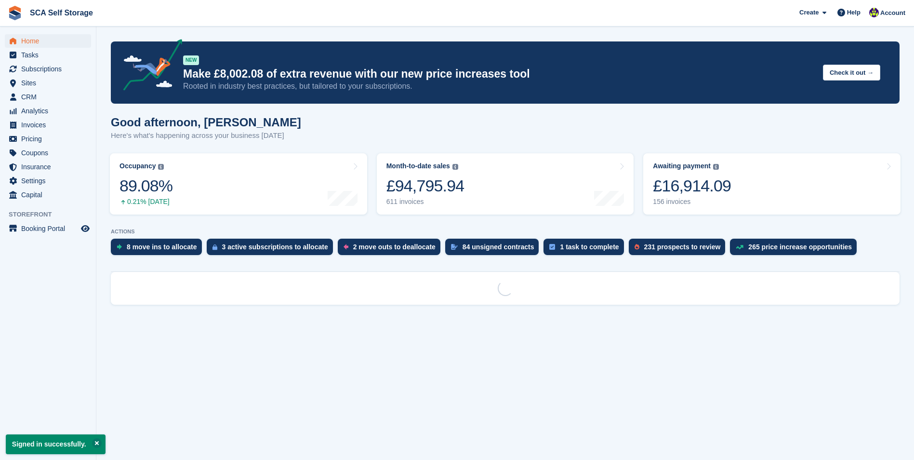  What do you see at coordinates (874, 13) in the screenshot?
I see `img: Thomas Webb` at bounding box center [874, 13].